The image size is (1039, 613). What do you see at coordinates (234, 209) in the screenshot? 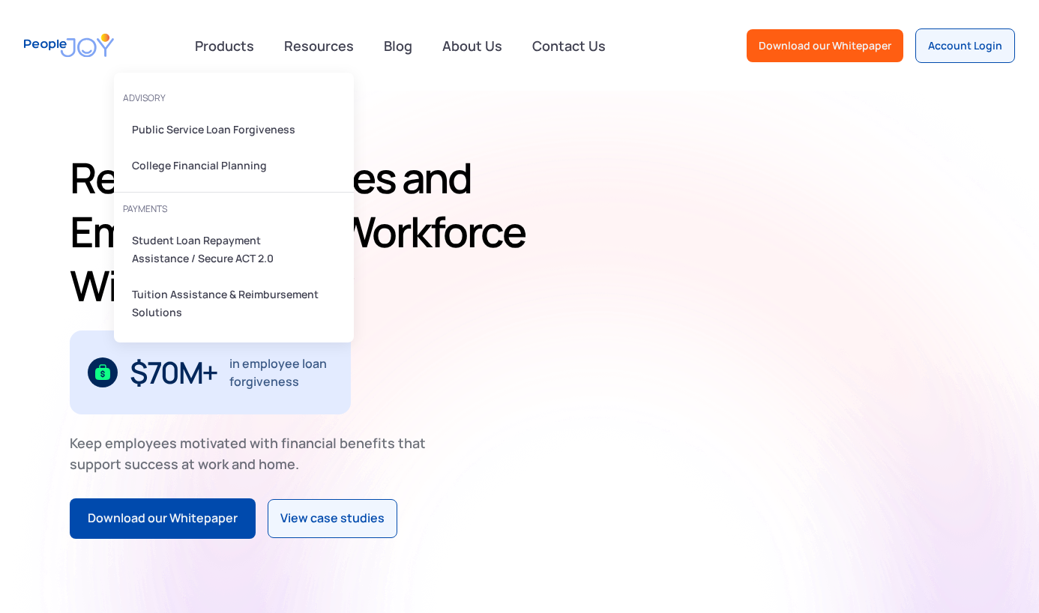
I see `div: PAYMENTS` at bounding box center [234, 209].